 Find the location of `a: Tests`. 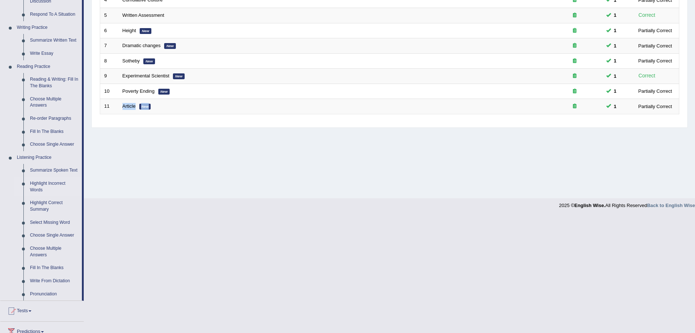

a: Tests is located at coordinates (42, 310).